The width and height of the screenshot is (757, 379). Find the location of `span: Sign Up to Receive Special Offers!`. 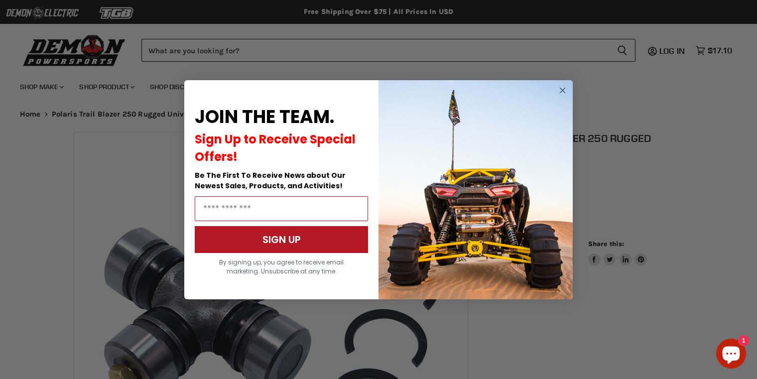

span: Sign Up to Receive Special Offers! is located at coordinates (275, 148).